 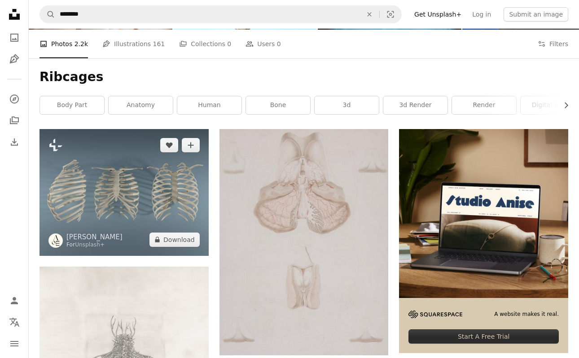 I want to click on a: Go to Allison Saeng's profile, so click(x=56, y=241).